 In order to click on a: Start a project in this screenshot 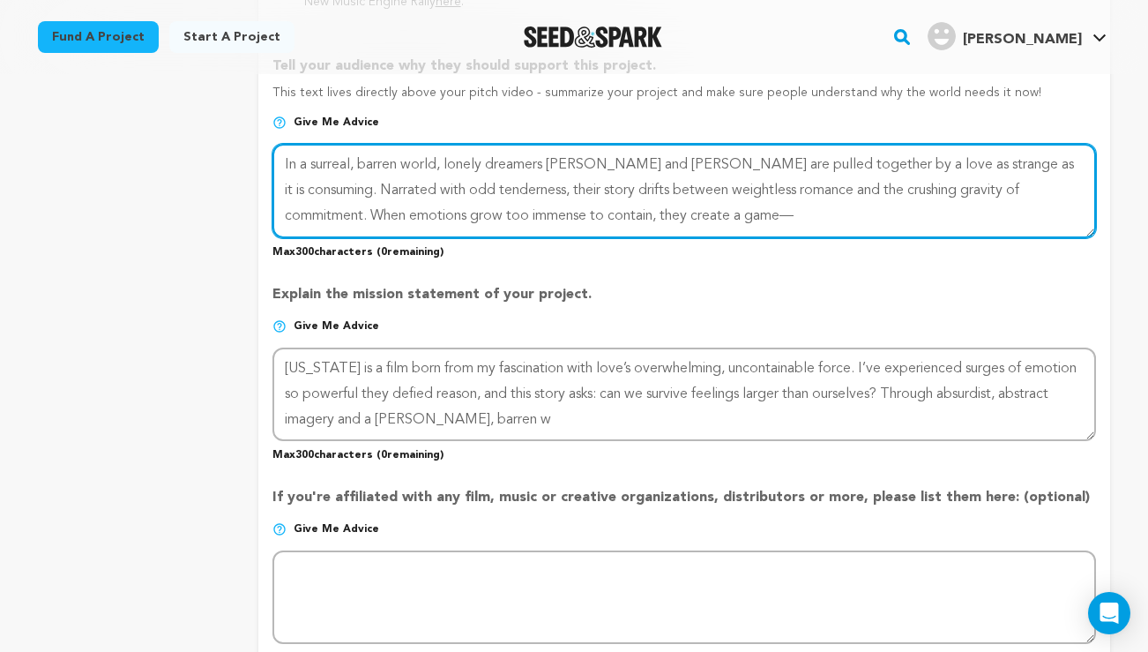, I will do `click(232, 37)`.